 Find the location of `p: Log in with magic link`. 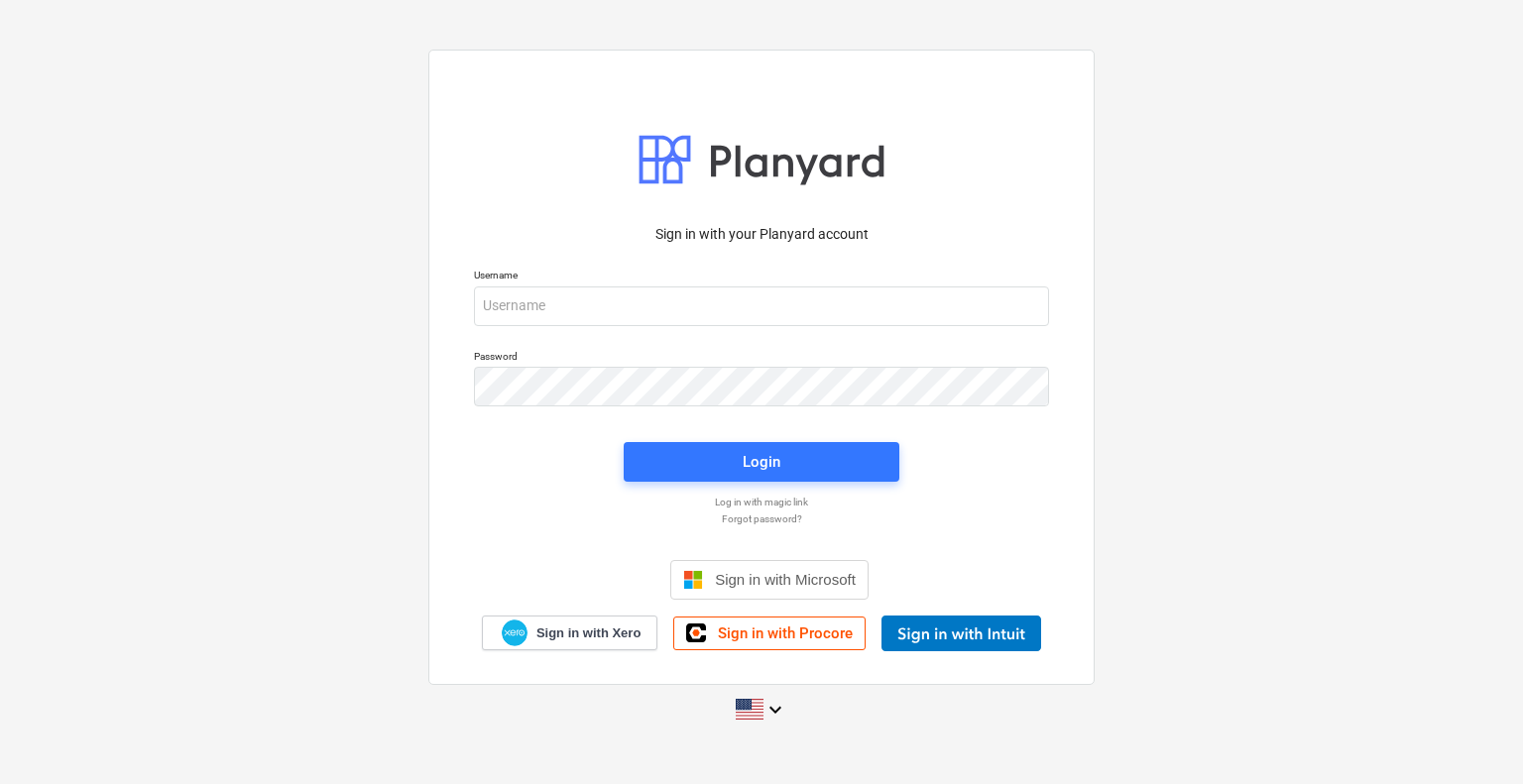

p: Log in with magic link is located at coordinates (762, 502).